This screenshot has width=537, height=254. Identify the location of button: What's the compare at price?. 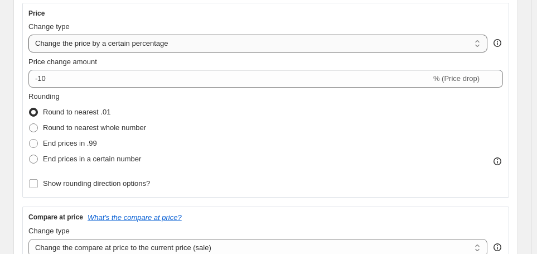
(135, 217).